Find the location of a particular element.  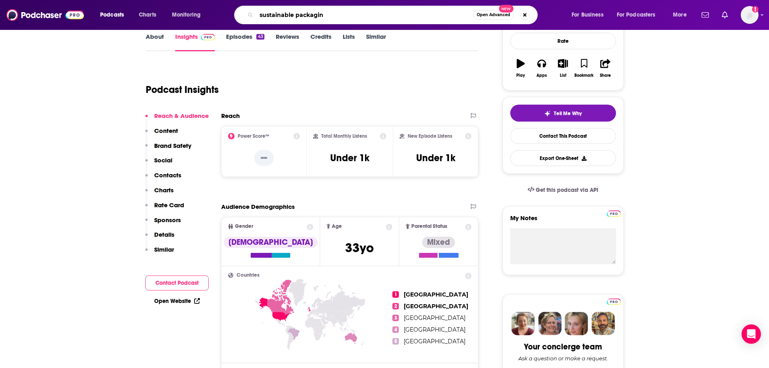

img: Jon Profile is located at coordinates (603, 323).